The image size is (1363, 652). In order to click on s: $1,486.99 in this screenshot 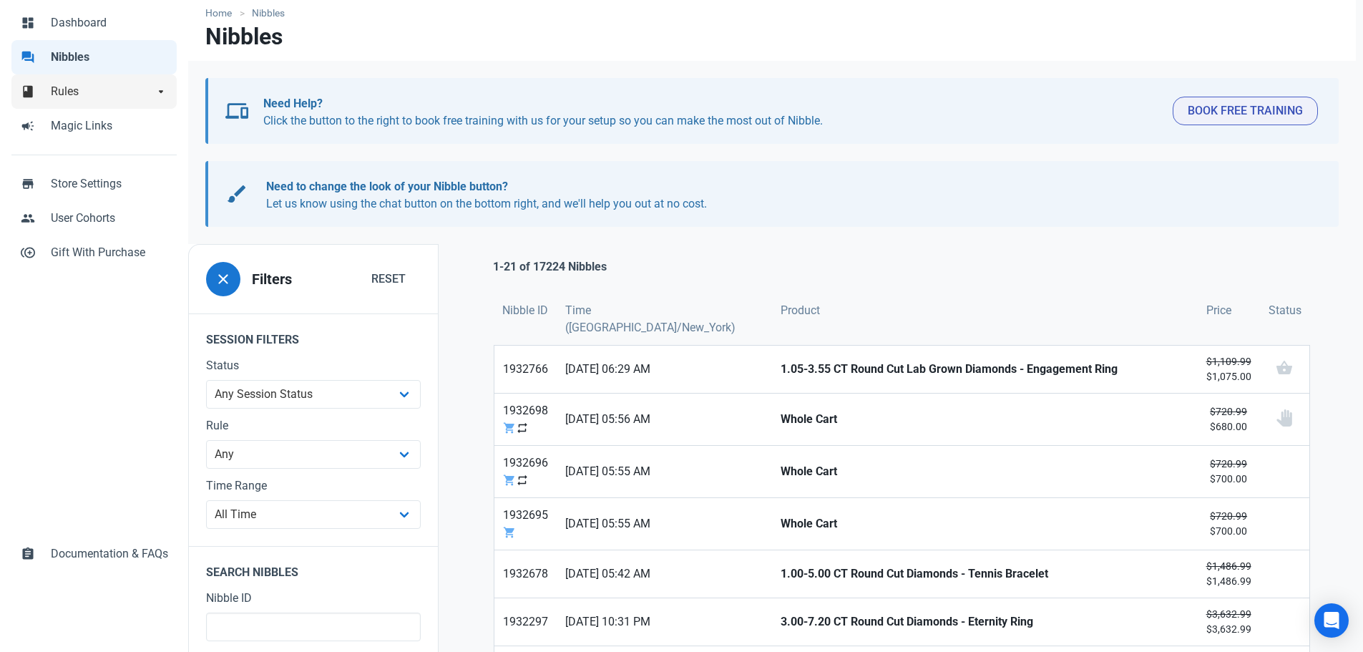, I will do `click(1228, 566)`.